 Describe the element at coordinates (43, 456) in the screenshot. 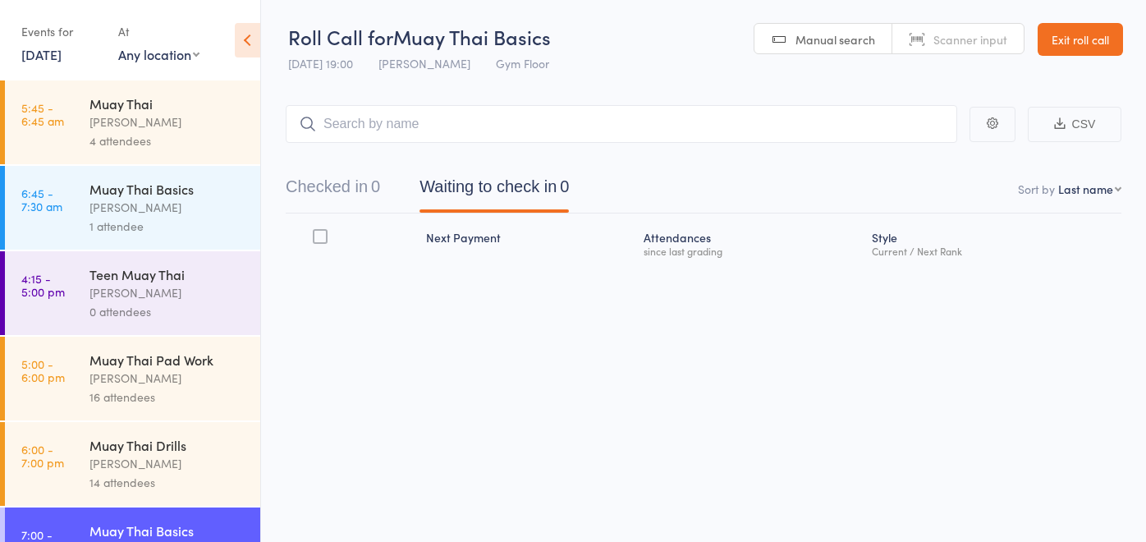

I see `time: 6:00 - 7:00 pm` at that location.